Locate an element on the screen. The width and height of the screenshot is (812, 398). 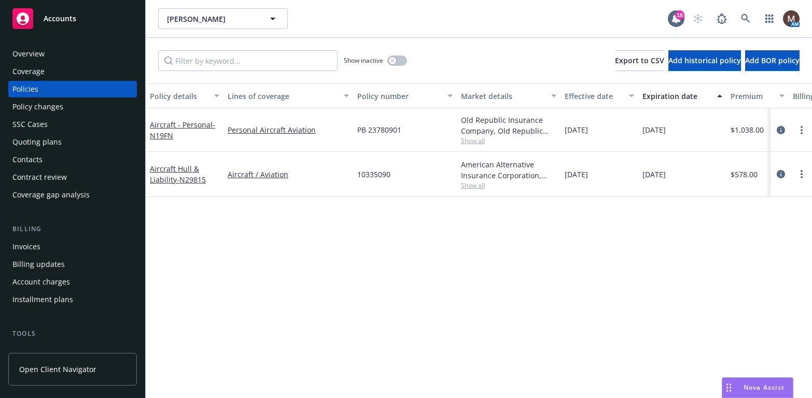
div: Manage files is located at coordinates (34, 352).